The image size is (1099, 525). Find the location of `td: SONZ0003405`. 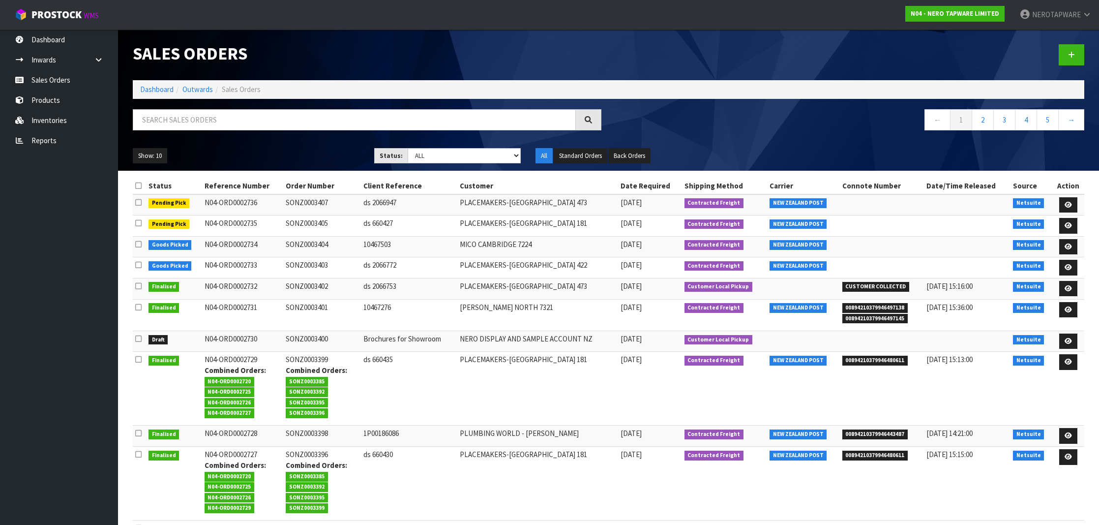

td: SONZ0003405 is located at coordinates (322, 226).